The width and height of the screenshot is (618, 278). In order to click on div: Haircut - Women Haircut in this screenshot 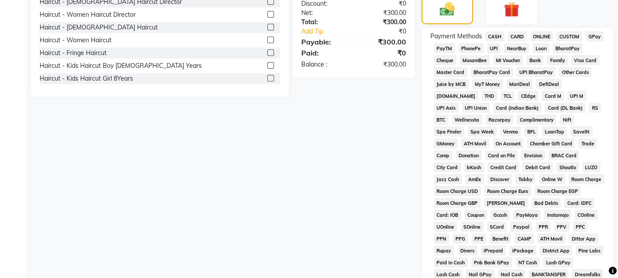, I will do `click(75, 40)`.